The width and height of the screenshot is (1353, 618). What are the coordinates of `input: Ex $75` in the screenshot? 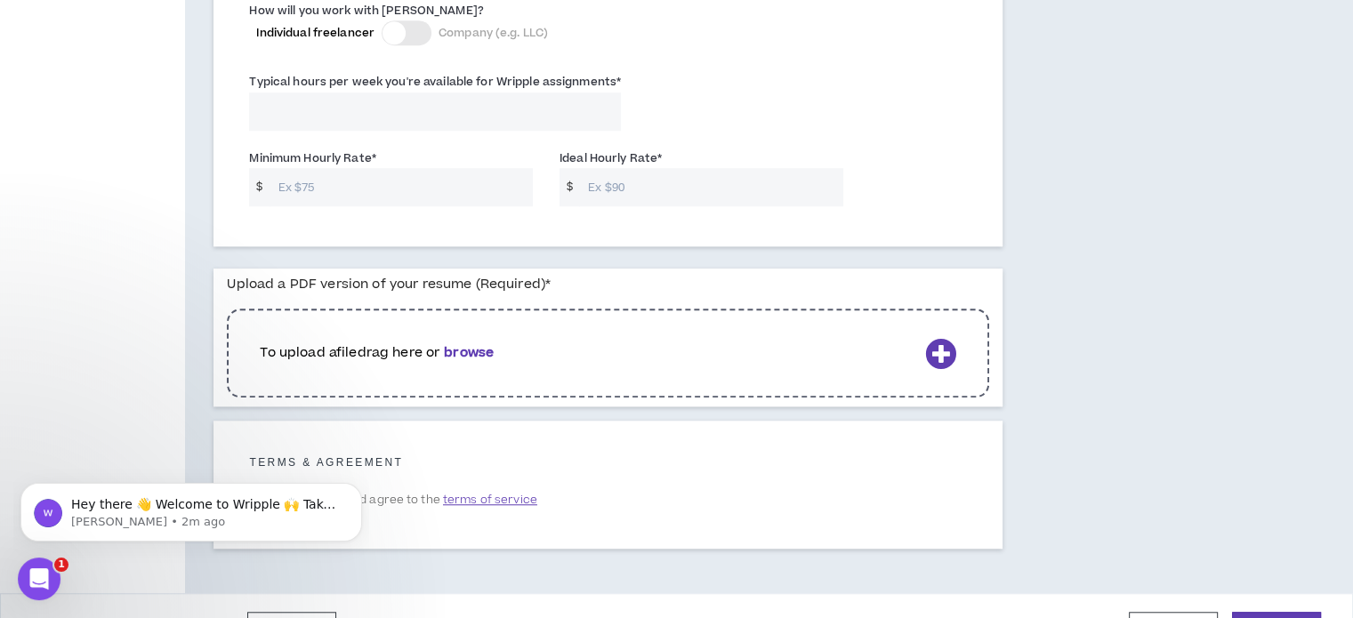 It's located at (401, 187).